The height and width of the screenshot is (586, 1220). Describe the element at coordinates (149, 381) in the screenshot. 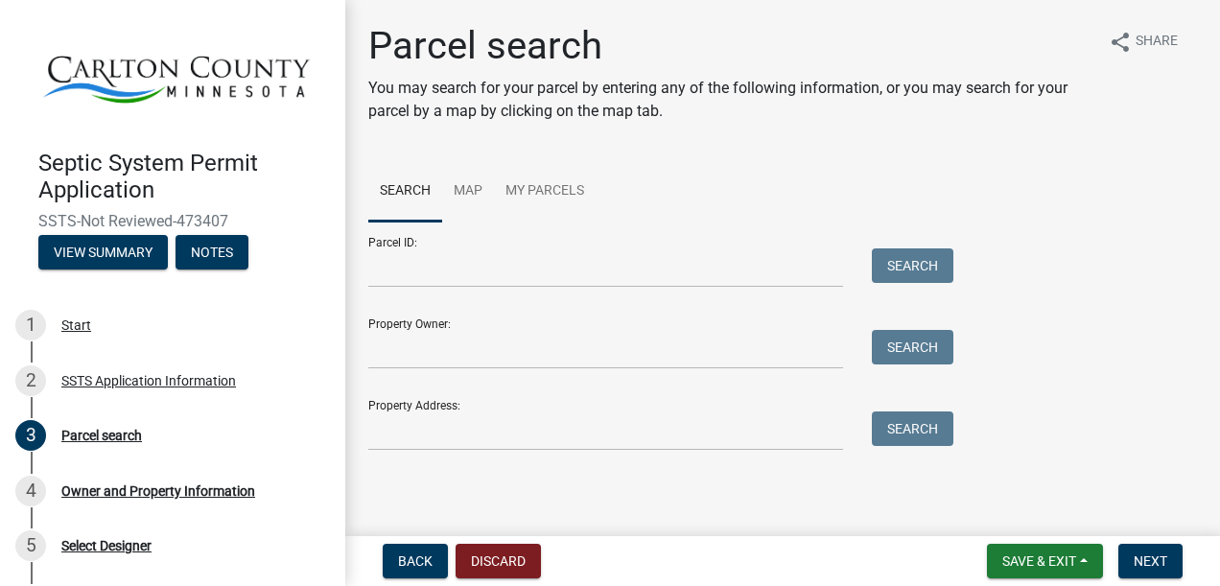

I see `div: SSTS Application Information` at that location.